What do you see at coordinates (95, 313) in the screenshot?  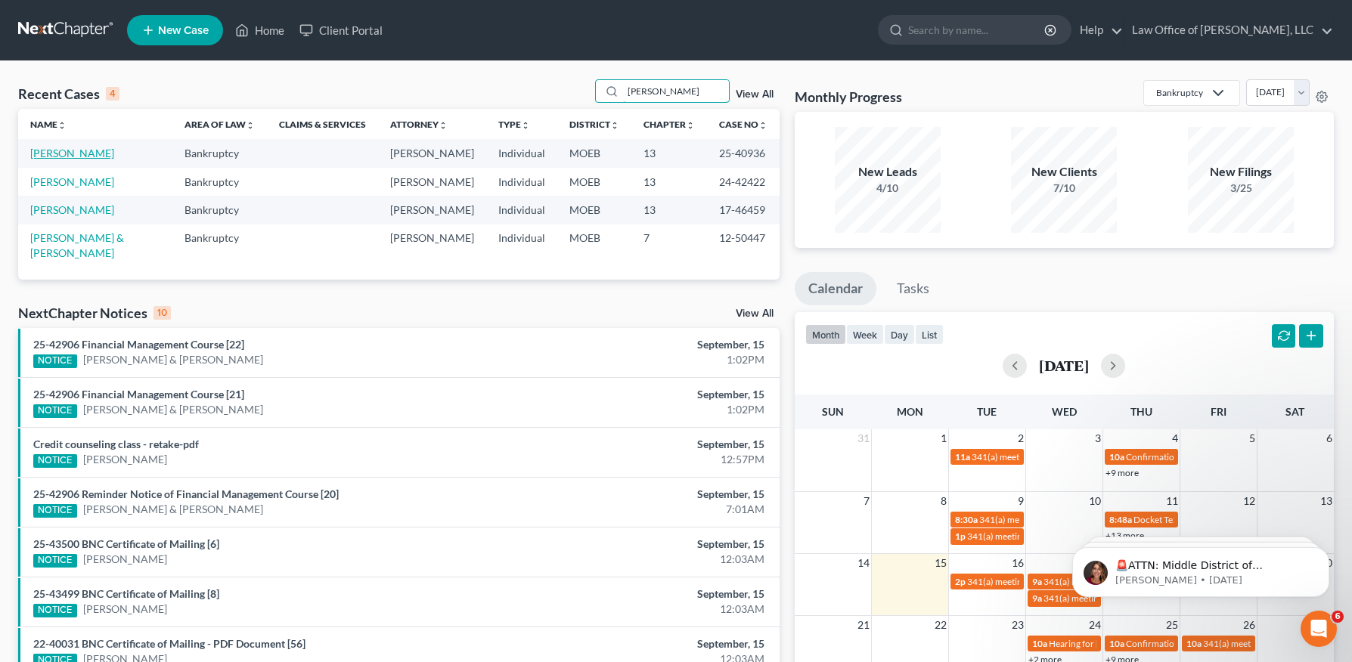 I see `div: NextChapter Notices` at bounding box center [95, 313].